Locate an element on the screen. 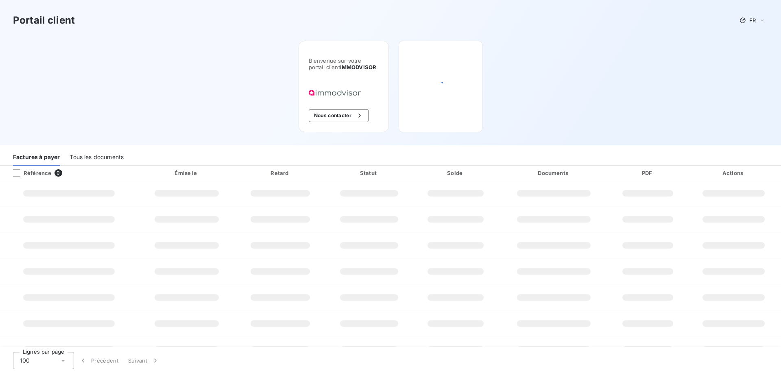 This screenshot has width=781, height=374. h3: Portail client is located at coordinates (44, 20).